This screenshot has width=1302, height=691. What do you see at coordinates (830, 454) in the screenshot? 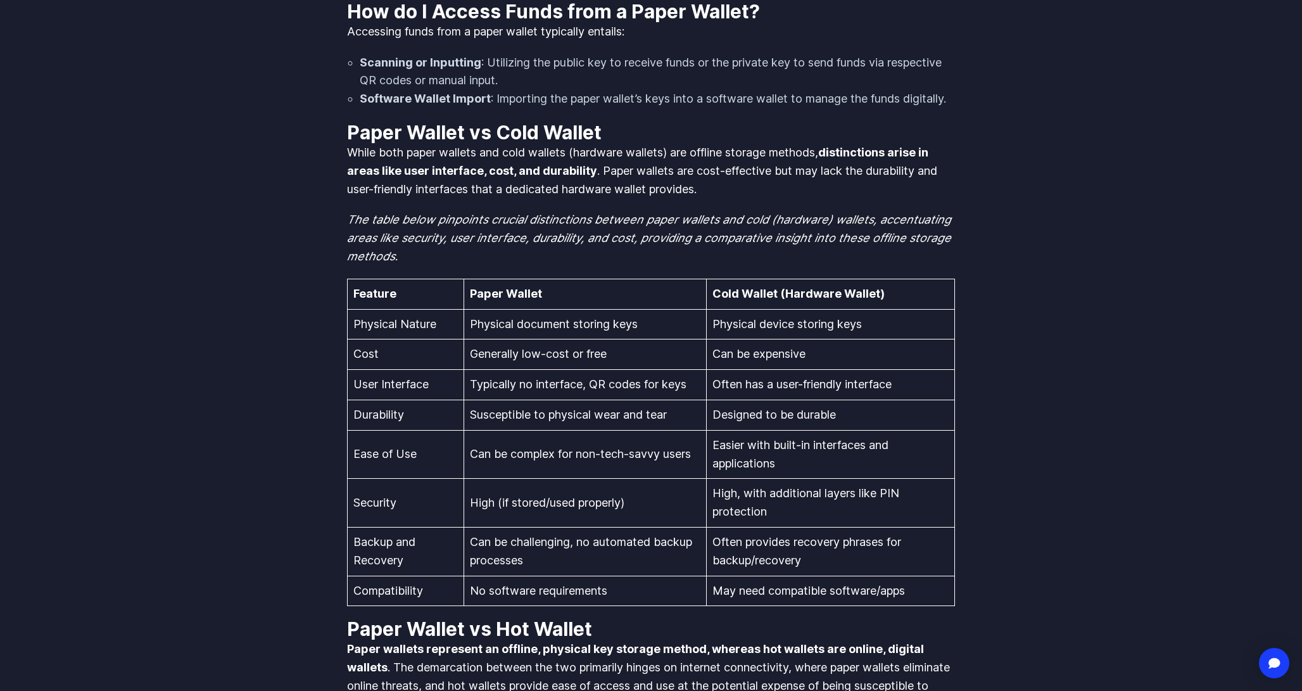
I see `td: Easier with built-in interfaces and applications` at bounding box center [830, 454].